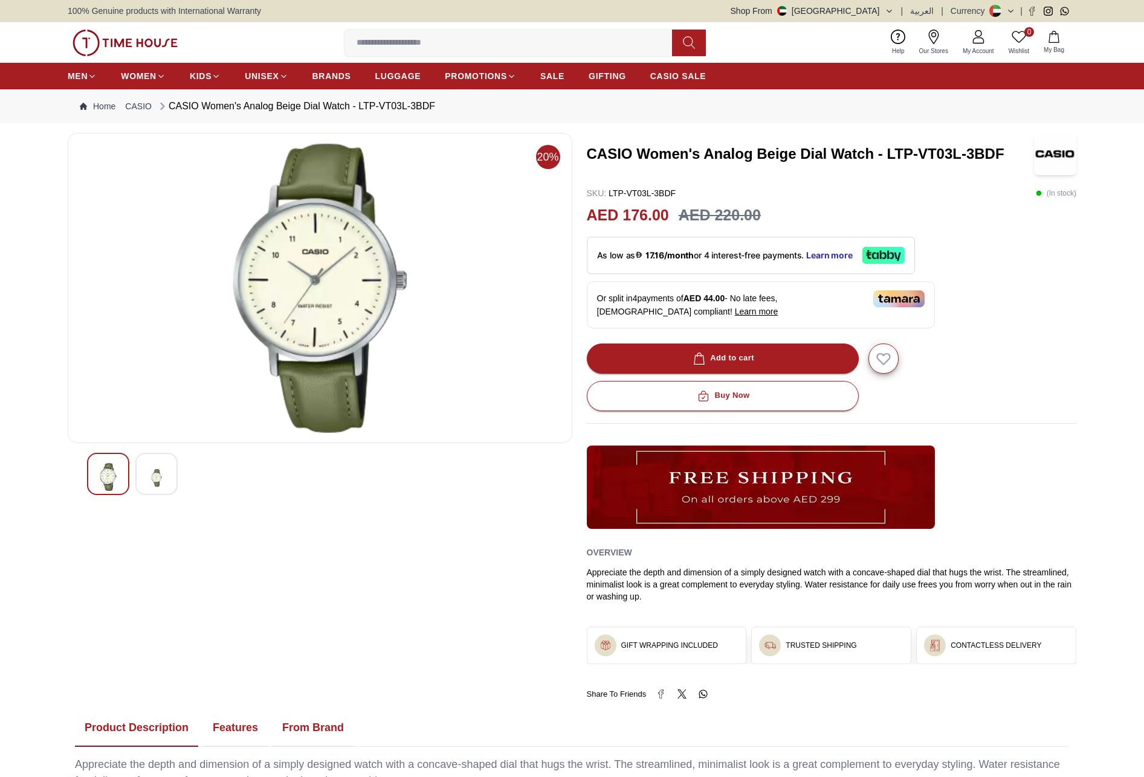 This screenshot has height=777, width=1144. I want to click on a: Home, so click(97, 106).